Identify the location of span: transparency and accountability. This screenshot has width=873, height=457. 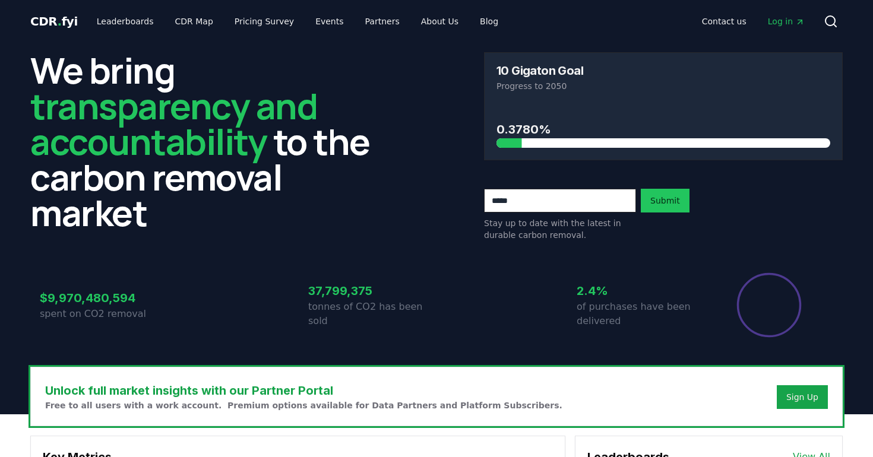
(173, 124).